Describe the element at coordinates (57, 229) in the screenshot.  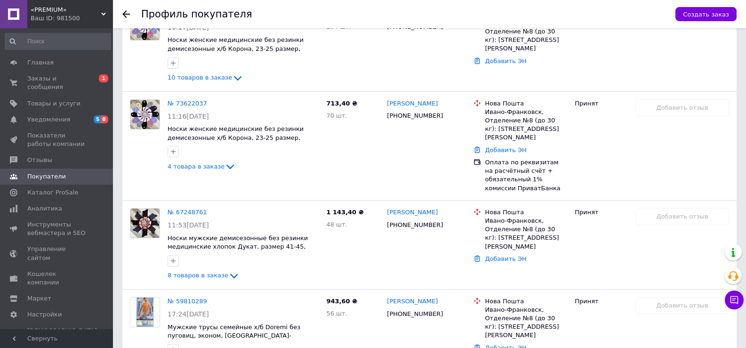
I see `span: Инструменты вебмастера и SEO` at that location.